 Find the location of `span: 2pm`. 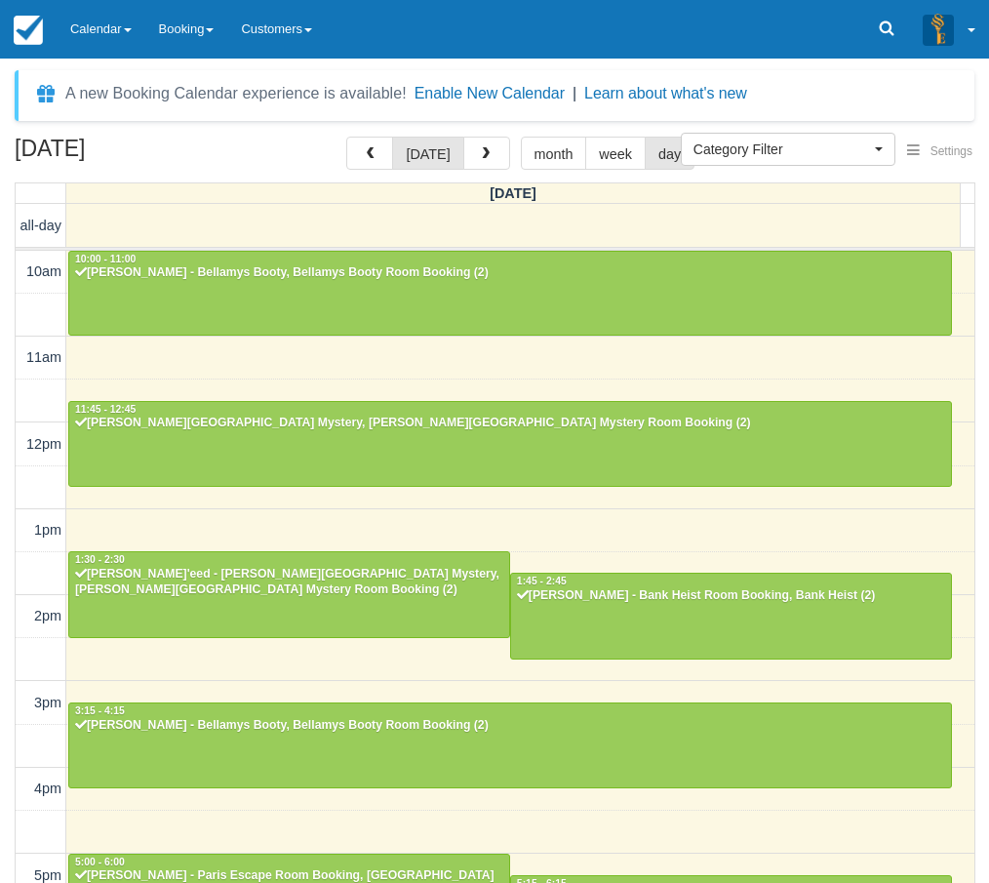

span: 2pm is located at coordinates (48, 616).